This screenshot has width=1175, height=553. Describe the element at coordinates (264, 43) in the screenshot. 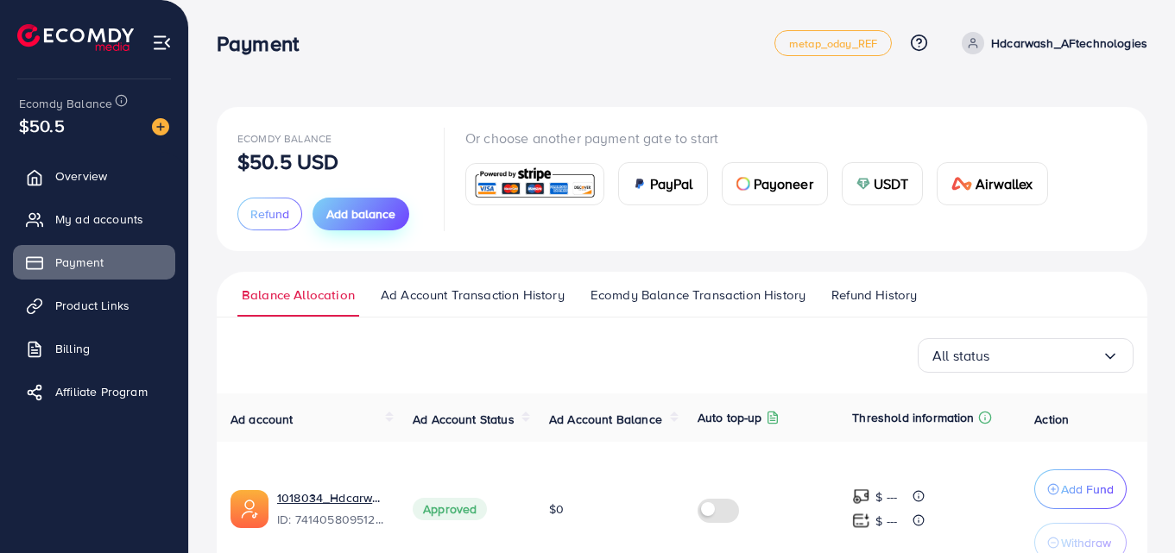

I see `h3: Payment` at that location.